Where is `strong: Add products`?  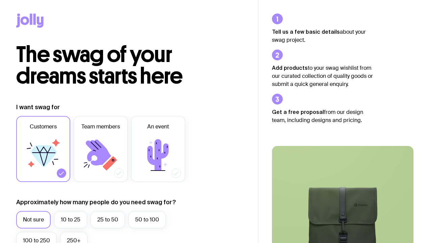 strong: Add products is located at coordinates (290, 68).